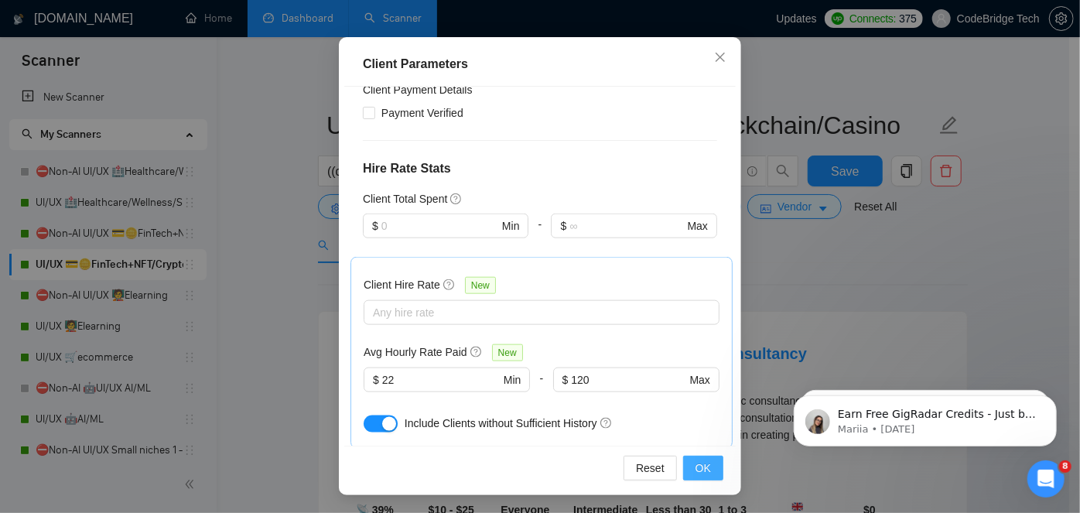 Image resolution: width=1080 pixels, height=513 pixels. What do you see at coordinates (285, 21) in the screenshot?
I see `button: Home` at bounding box center [285, 21].